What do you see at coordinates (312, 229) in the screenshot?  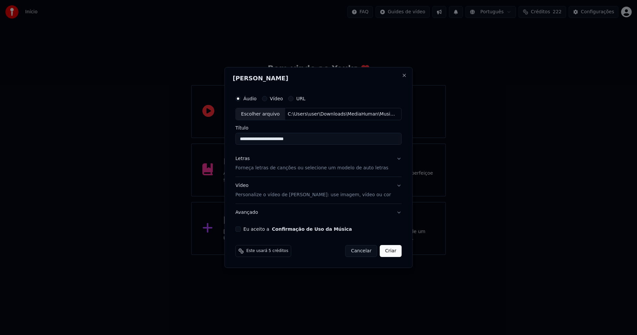 I see `button: Eu aceito a` at bounding box center [312, 229].